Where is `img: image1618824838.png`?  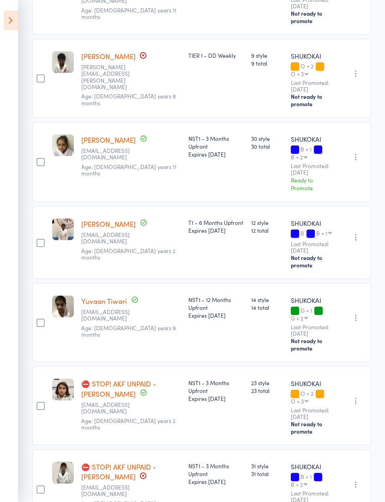 img: image1618824838.png is located at coordinates (63, 306).